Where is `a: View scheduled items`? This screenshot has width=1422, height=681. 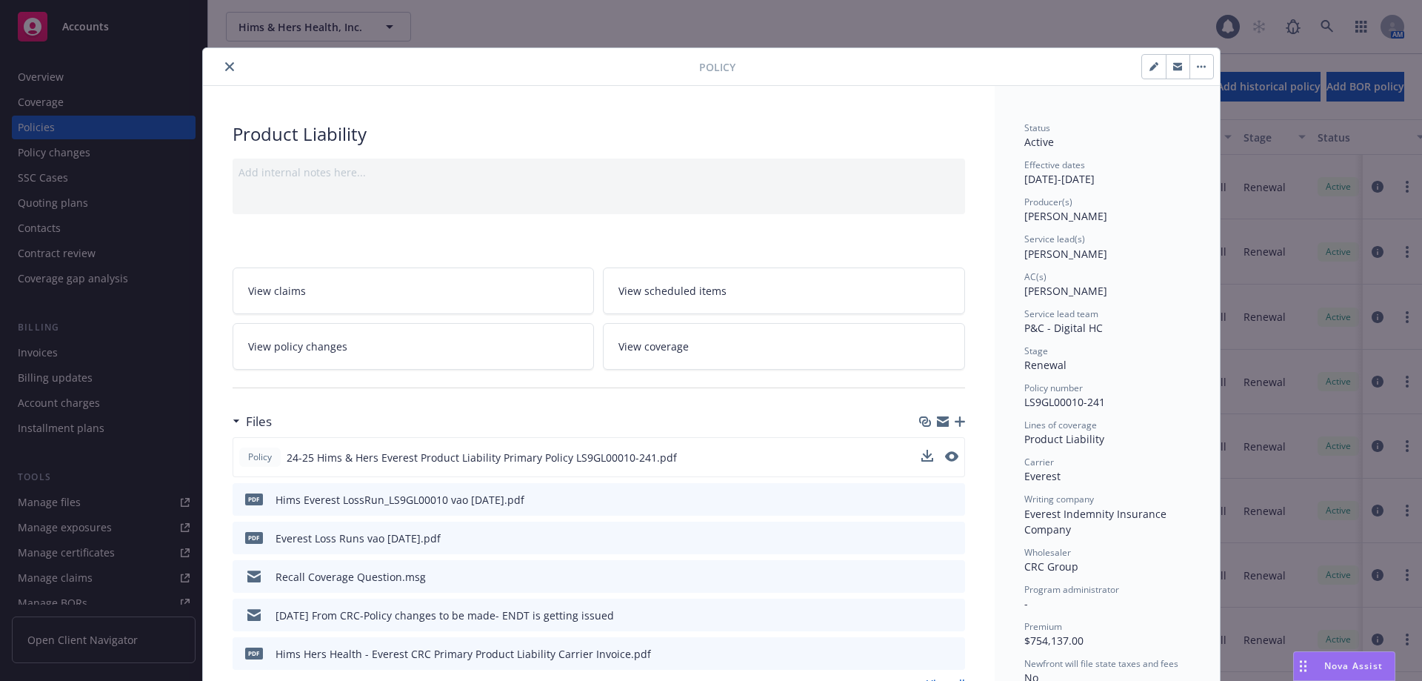
a: View scheduled items is located at coordinates (784, 290).